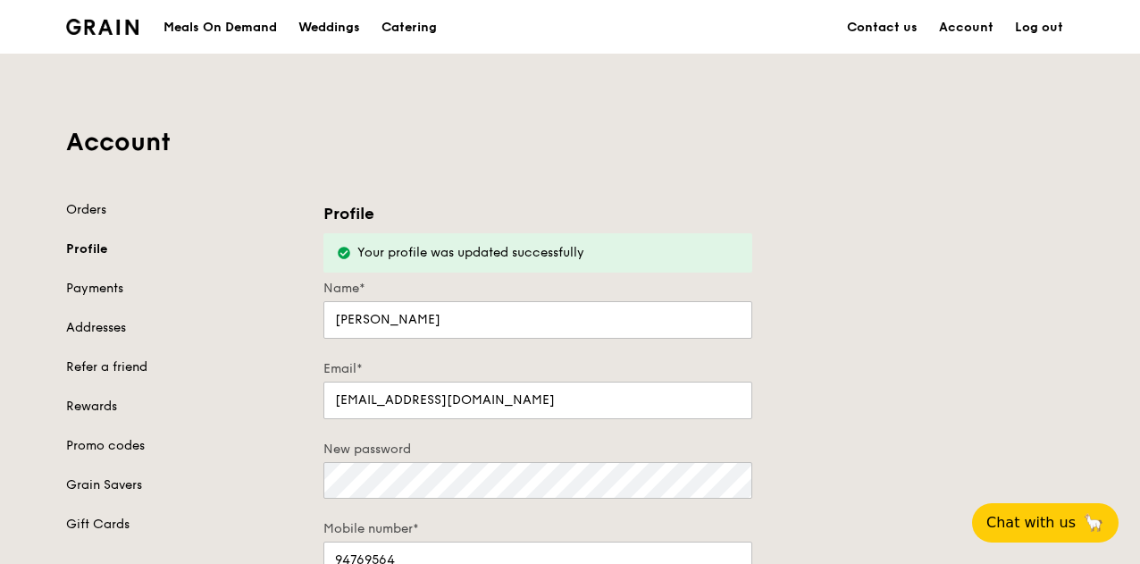  What do you see at coordinates (184, 446) in the screenshot?
I see `a: Promo codes` at bounding box center [184, 446].